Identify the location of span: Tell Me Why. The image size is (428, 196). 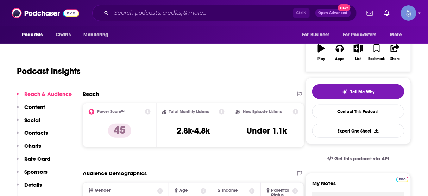
(363, 92).